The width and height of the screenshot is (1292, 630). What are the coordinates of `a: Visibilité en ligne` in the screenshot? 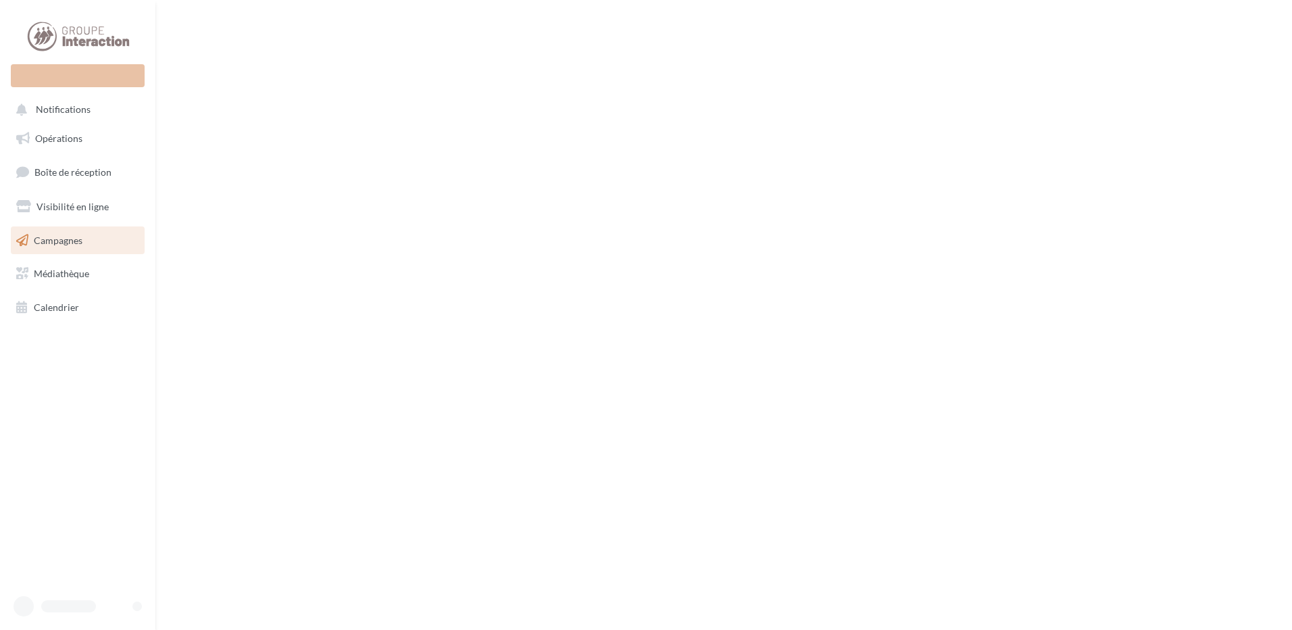 It's located at (78, 207).